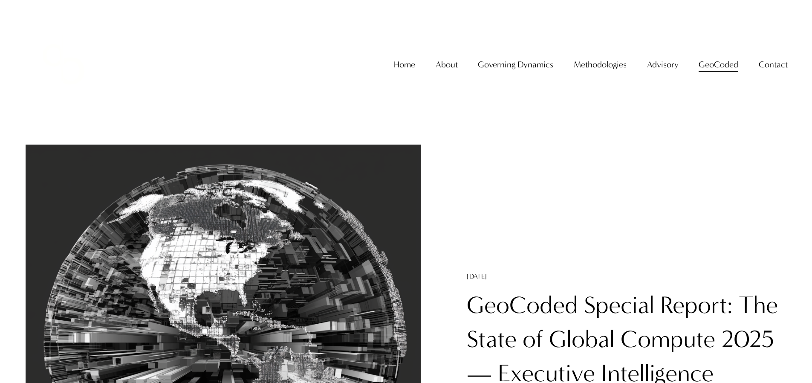 The height and width of the screenshot is (383, 812). I want to click on span: GeoCoded, so click(718, 64).